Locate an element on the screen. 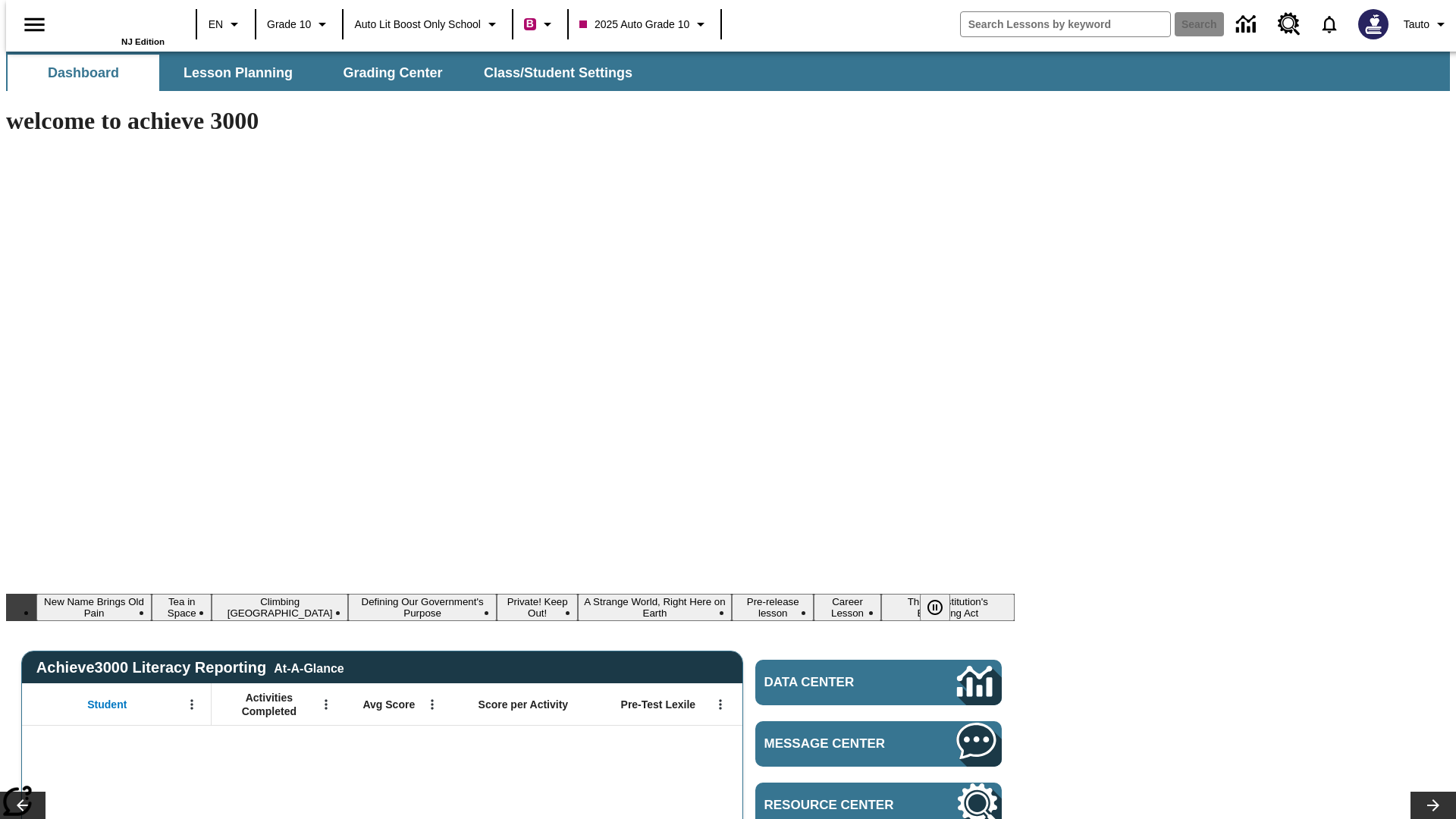 The image size is (1456, 819). button: Grading Center is located at coordinates (392, 73).